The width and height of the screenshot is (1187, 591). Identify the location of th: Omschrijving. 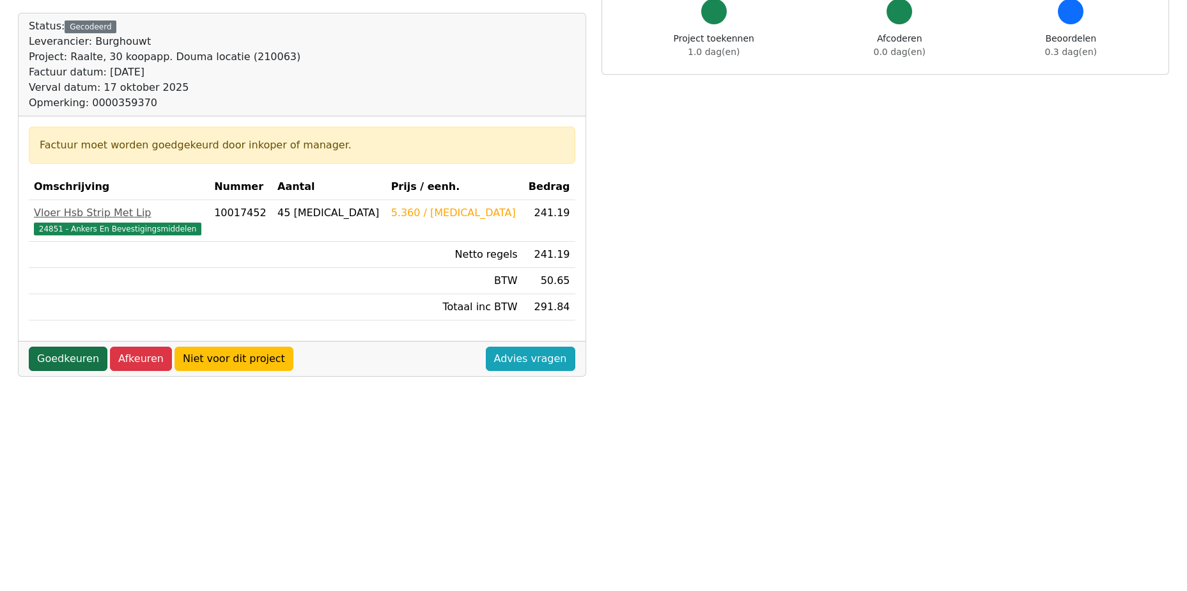
(119, 187).